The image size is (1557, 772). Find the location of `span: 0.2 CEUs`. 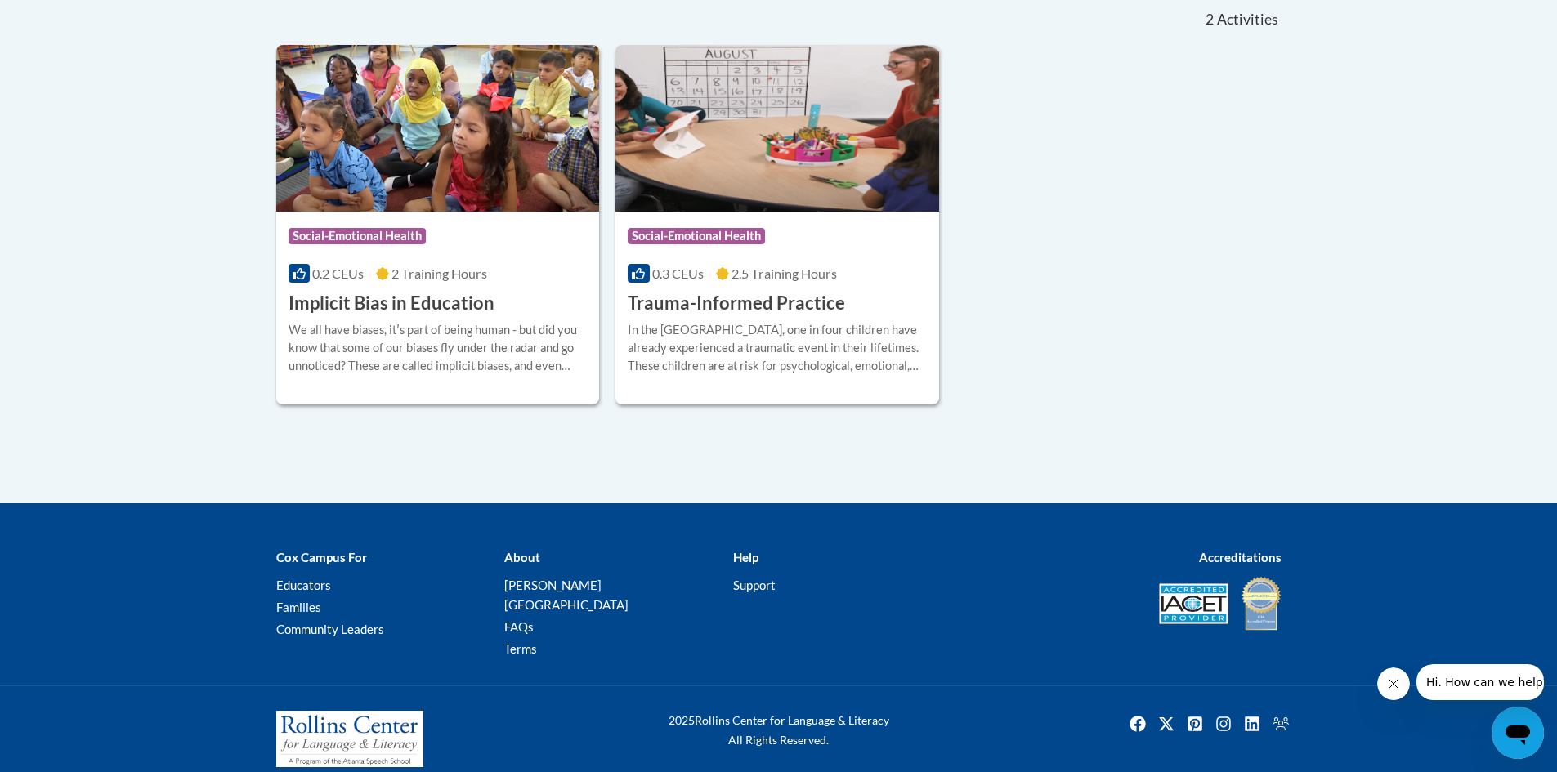

span: 0.2 CEUs is located at coordinates (338, 273).